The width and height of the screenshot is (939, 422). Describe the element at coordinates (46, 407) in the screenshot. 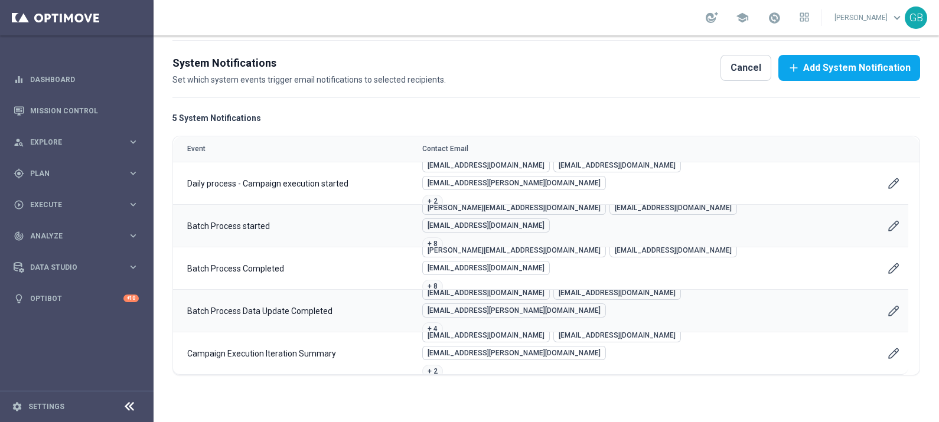

I see `a: Settings` at that location.